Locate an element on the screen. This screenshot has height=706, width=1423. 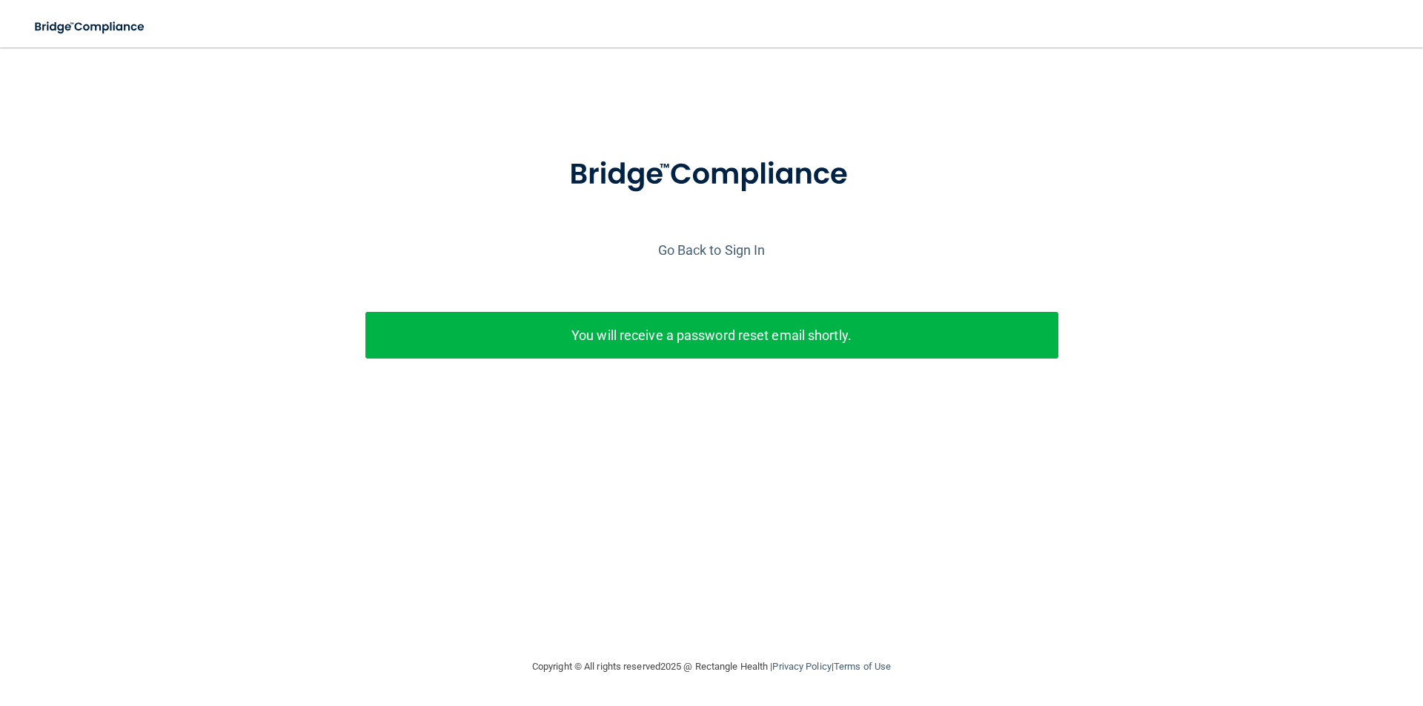
p: You will receive a password reset email shortly. is located at coordinates (712, 335).